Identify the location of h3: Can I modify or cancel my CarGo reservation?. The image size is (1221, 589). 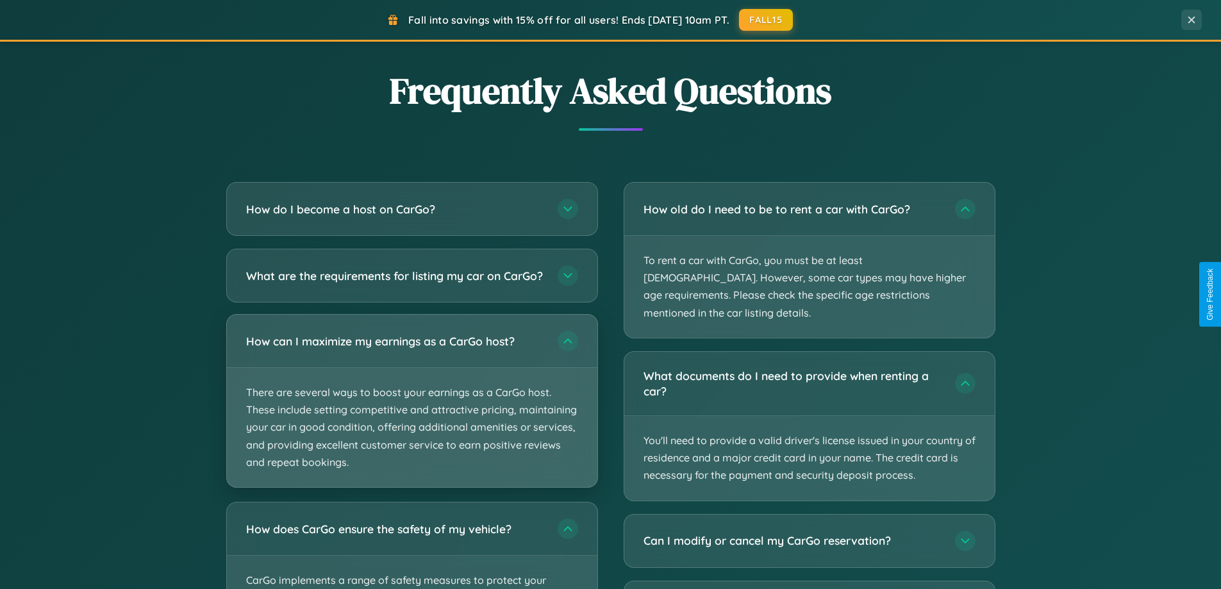
(793, 540).